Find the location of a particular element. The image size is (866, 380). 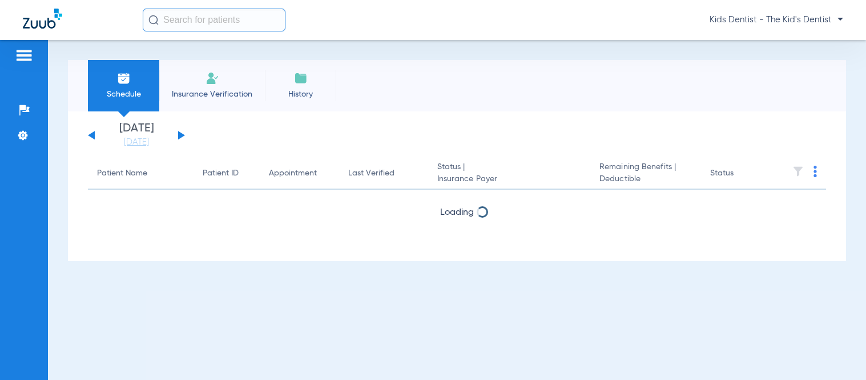

span: History is located at coordinates (300, 94).